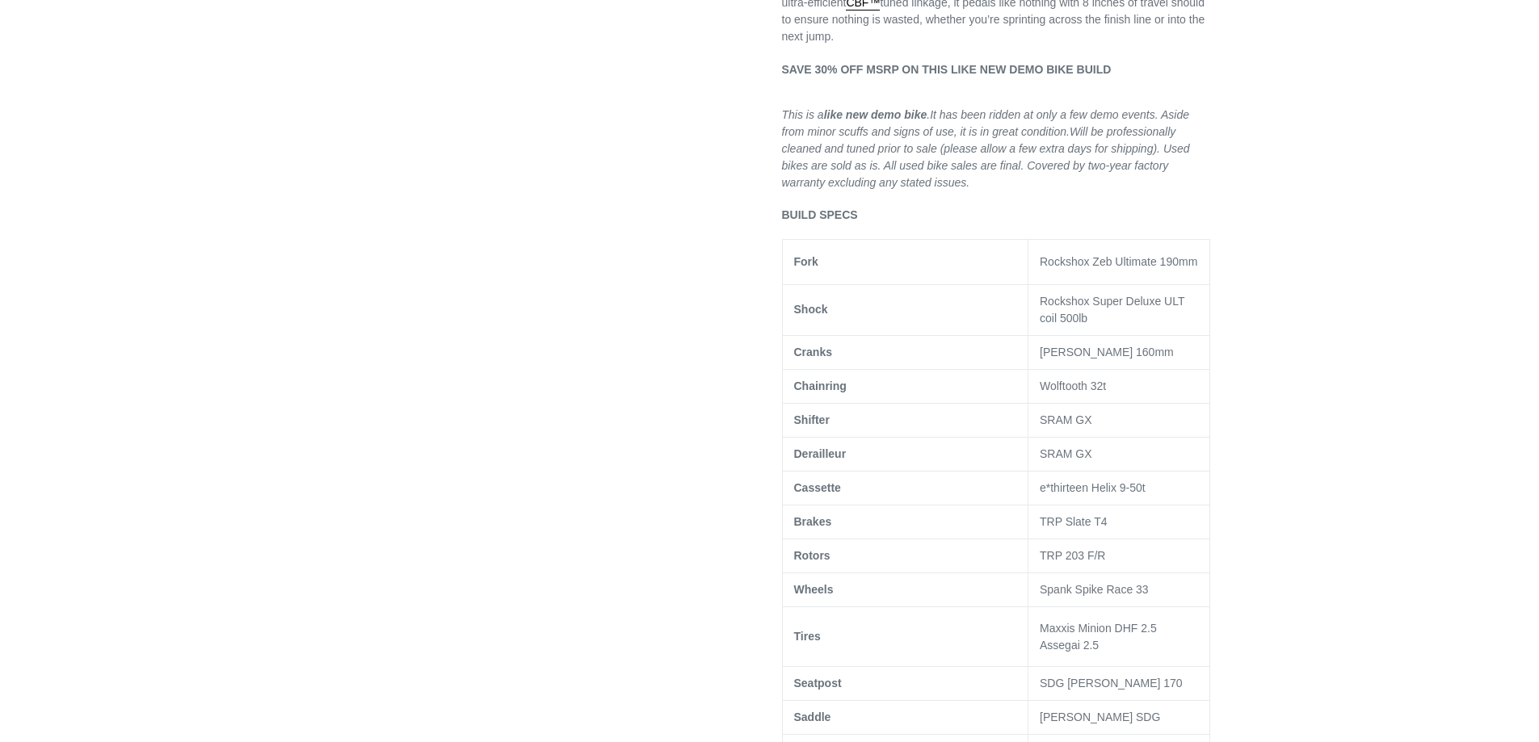 The width and height of the screenshot is (1539, 742). What do you see at coordinates (1094, 590) in the screenshot?
I see `span: Spank Spike Race 33` at bounding box center [1094, 590].